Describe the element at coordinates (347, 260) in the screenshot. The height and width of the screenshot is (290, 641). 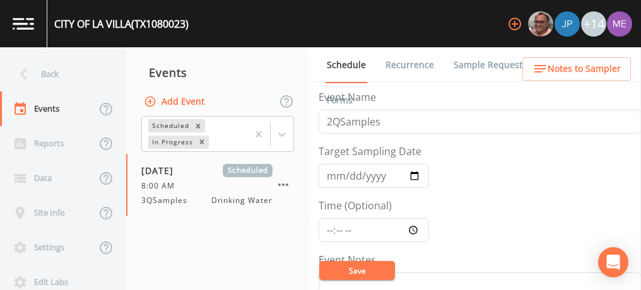
I see `label: Event Notes` at that location.